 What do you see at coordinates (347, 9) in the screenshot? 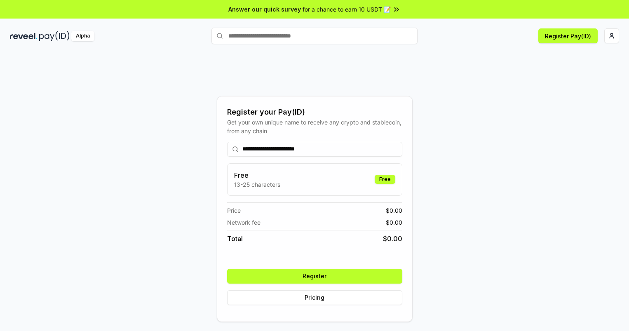
I see `span: for a chance to earn 10 USDT 📝` at bounding box center [347, 9].